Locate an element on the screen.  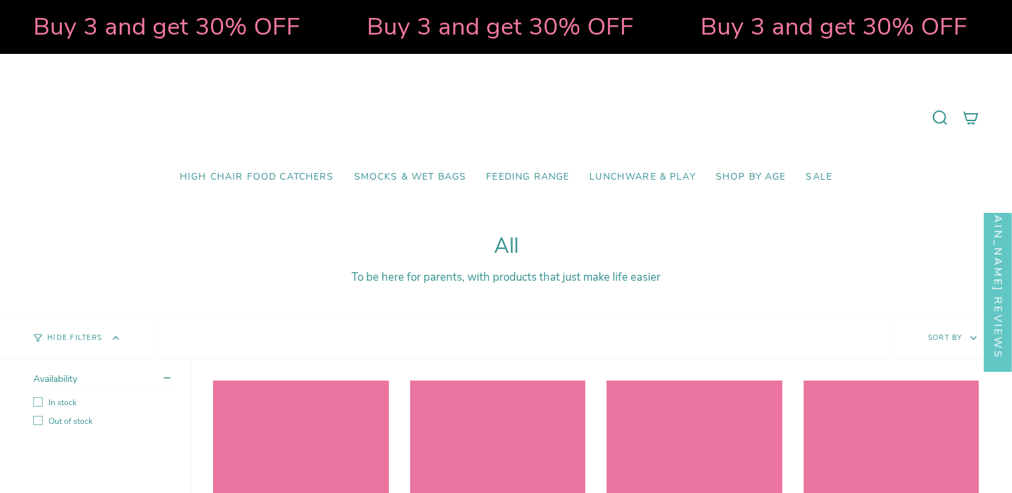
a: Shop by Age is located at coordinates (751, 177).